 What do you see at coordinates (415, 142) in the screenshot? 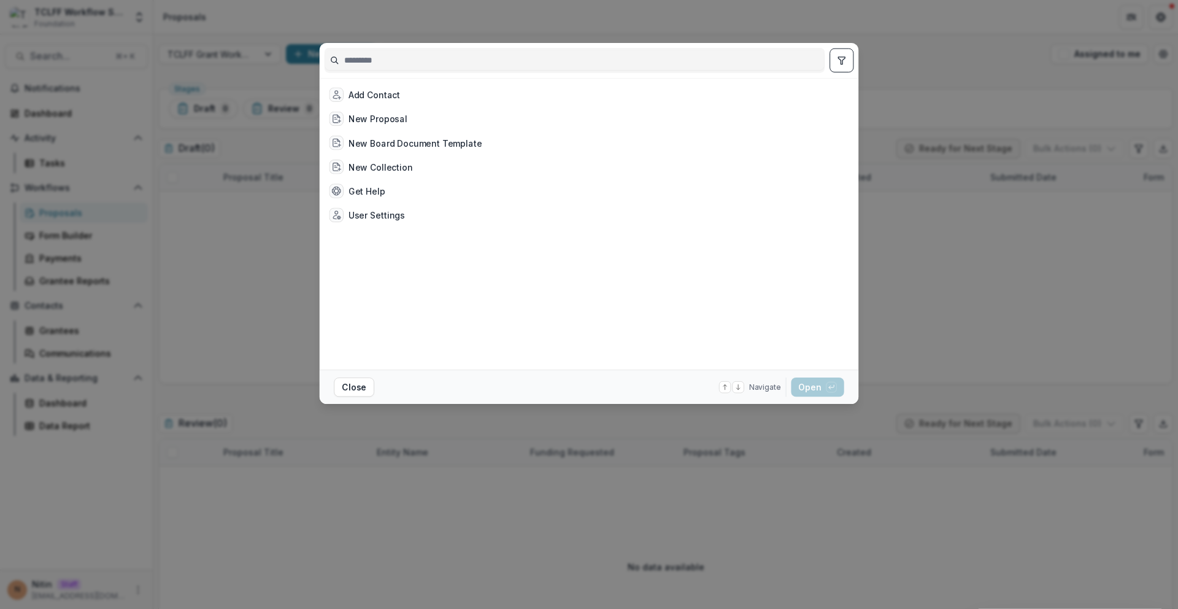
I see `div: New Board Document Template` at bounding box center [415, 142].